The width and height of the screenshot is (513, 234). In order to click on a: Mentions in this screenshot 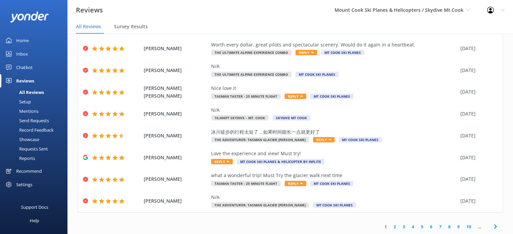, I will do `click(36, 111)`.